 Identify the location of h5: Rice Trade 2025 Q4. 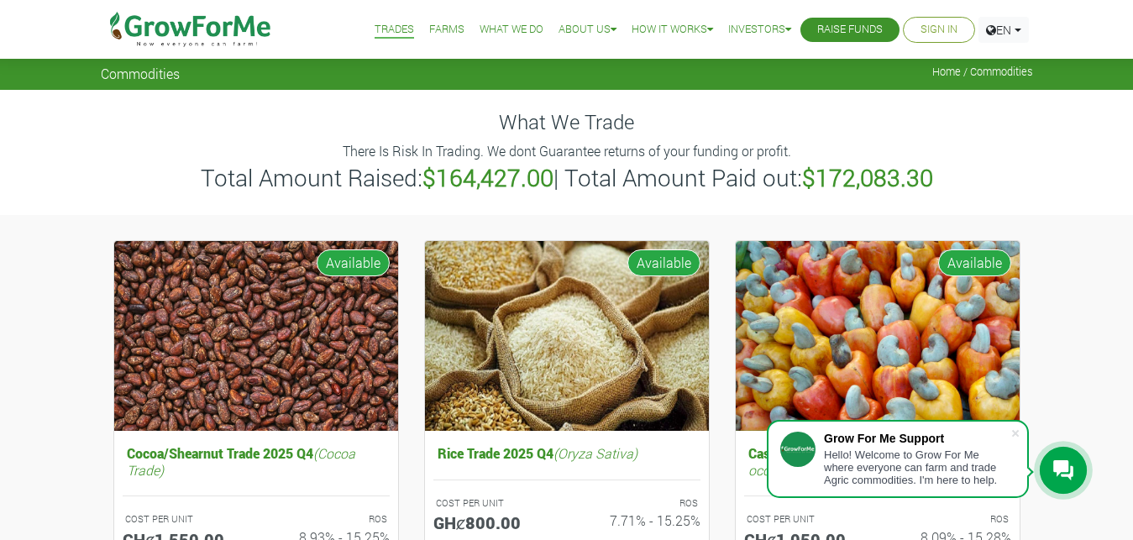
(567, 453).